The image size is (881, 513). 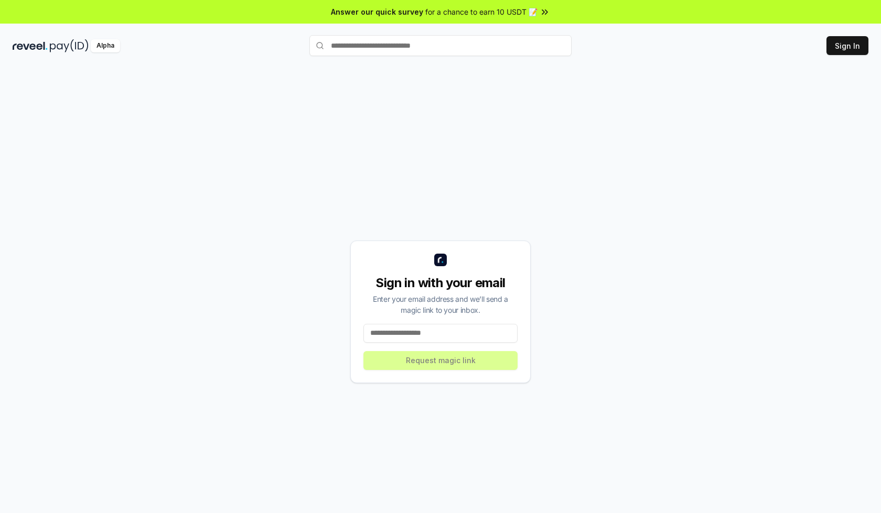 What do you see at coordinates (30, 46) in the screenshot?
I see `img: reveel_dark` at bounding box center [30, 46].